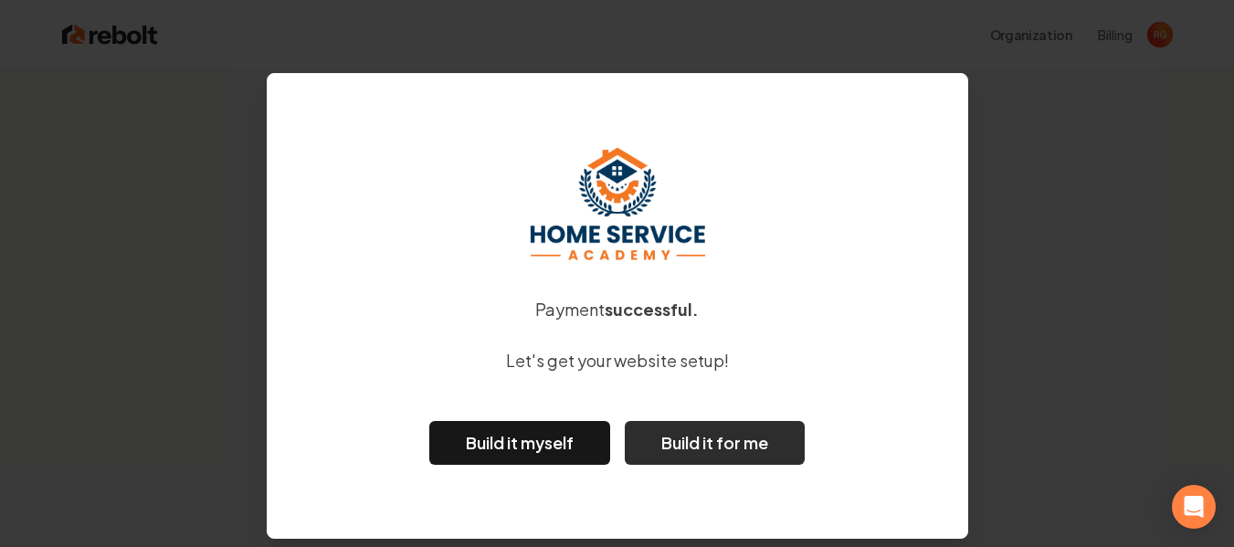  Describe the element at coordinates (617, 204) in the screenshot. I see `img: HSA Logo` at that location.